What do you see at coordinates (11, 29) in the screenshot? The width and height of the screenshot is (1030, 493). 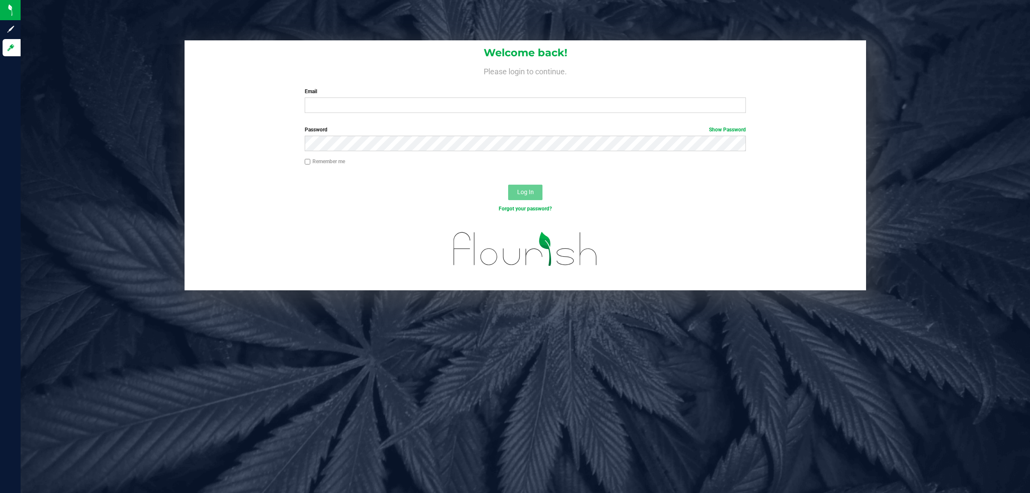 I see `inline-svg: Sign up` at bounding box center [11, 29].